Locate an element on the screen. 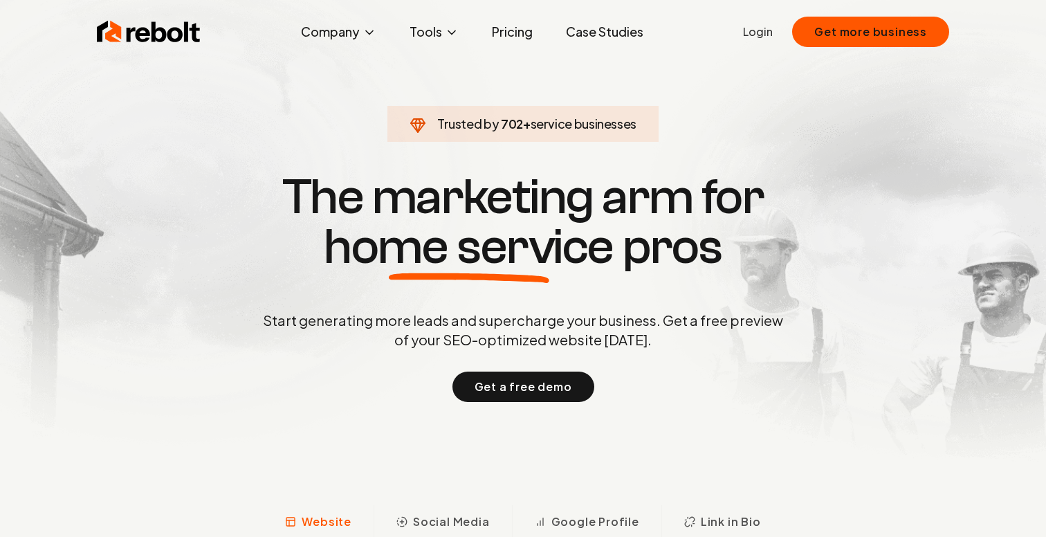  a: Pricing is located at coordinates (512, 32).